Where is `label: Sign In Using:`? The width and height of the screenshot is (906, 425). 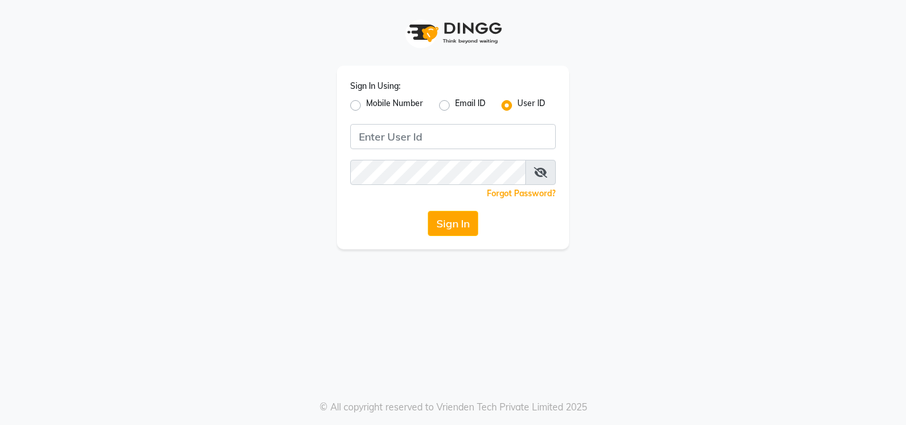 label: Sign In Using: is located at coordinates (375, 86).